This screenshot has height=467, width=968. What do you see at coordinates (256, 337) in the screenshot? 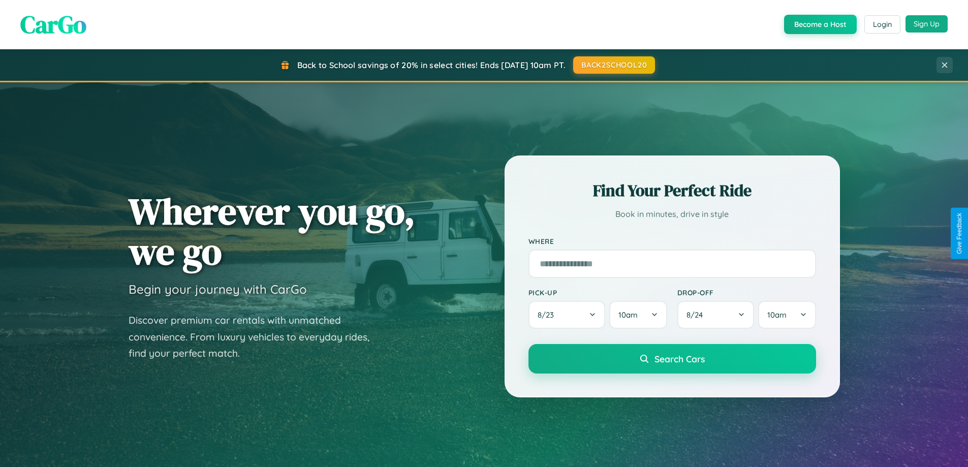
I see `p: Discover premium car rentals with unmatched convenience. From luxury vehicles to everyday rides, ...` at bounding box center [256, 337].